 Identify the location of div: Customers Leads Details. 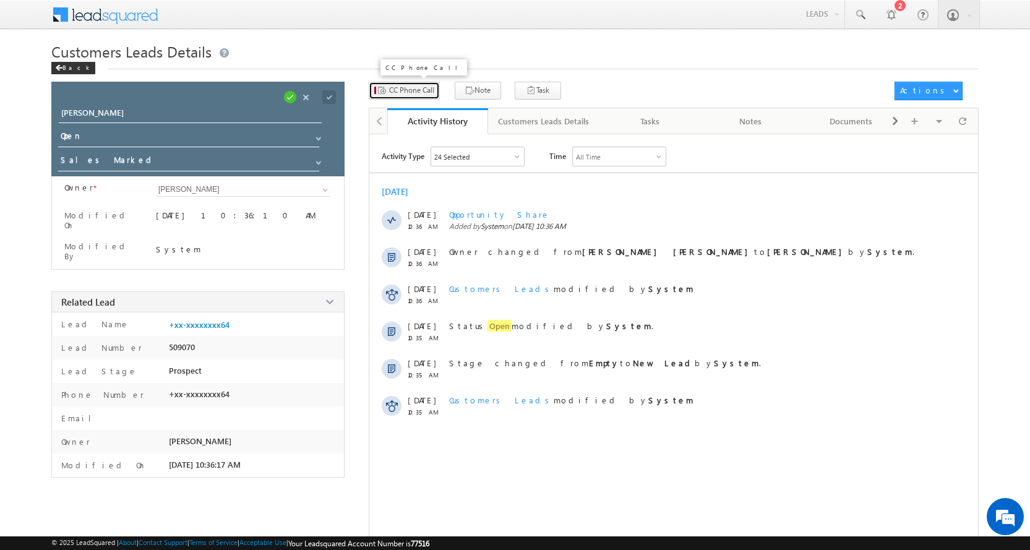
(543, 121).